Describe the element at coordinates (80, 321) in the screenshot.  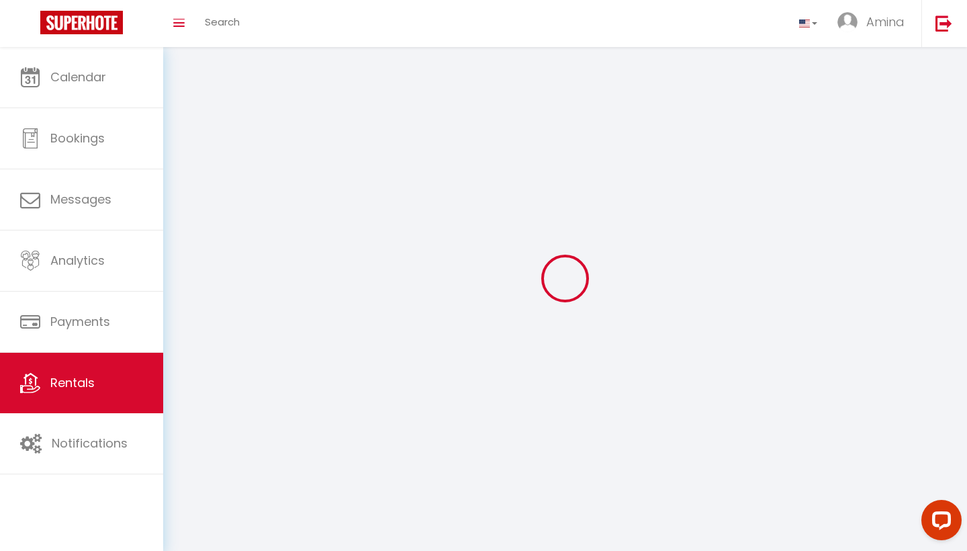
I see `span: Payments` at that location.